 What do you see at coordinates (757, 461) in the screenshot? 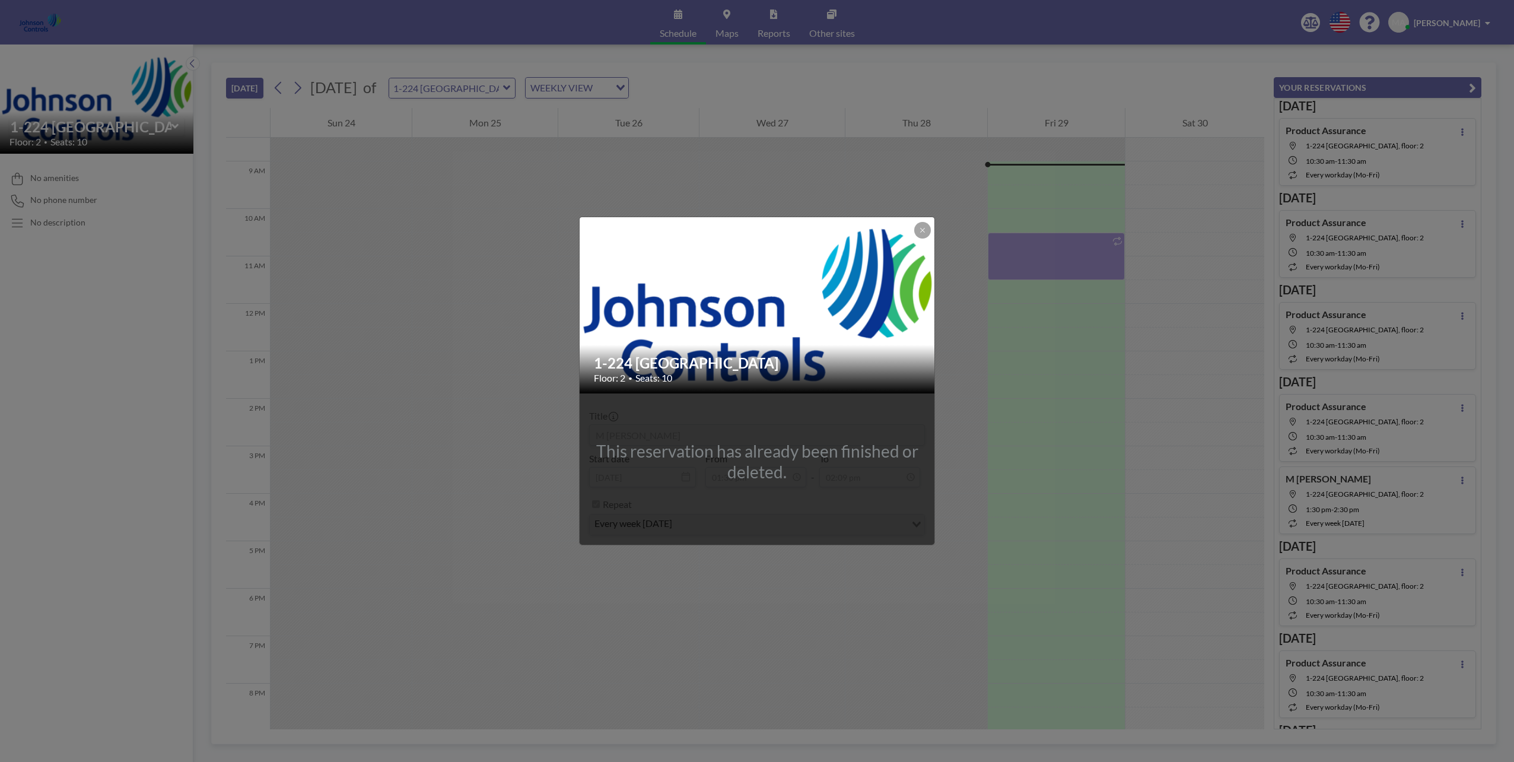
I see `div: This reservation has already been finished or deleted.` at bounding box center [757, 461].